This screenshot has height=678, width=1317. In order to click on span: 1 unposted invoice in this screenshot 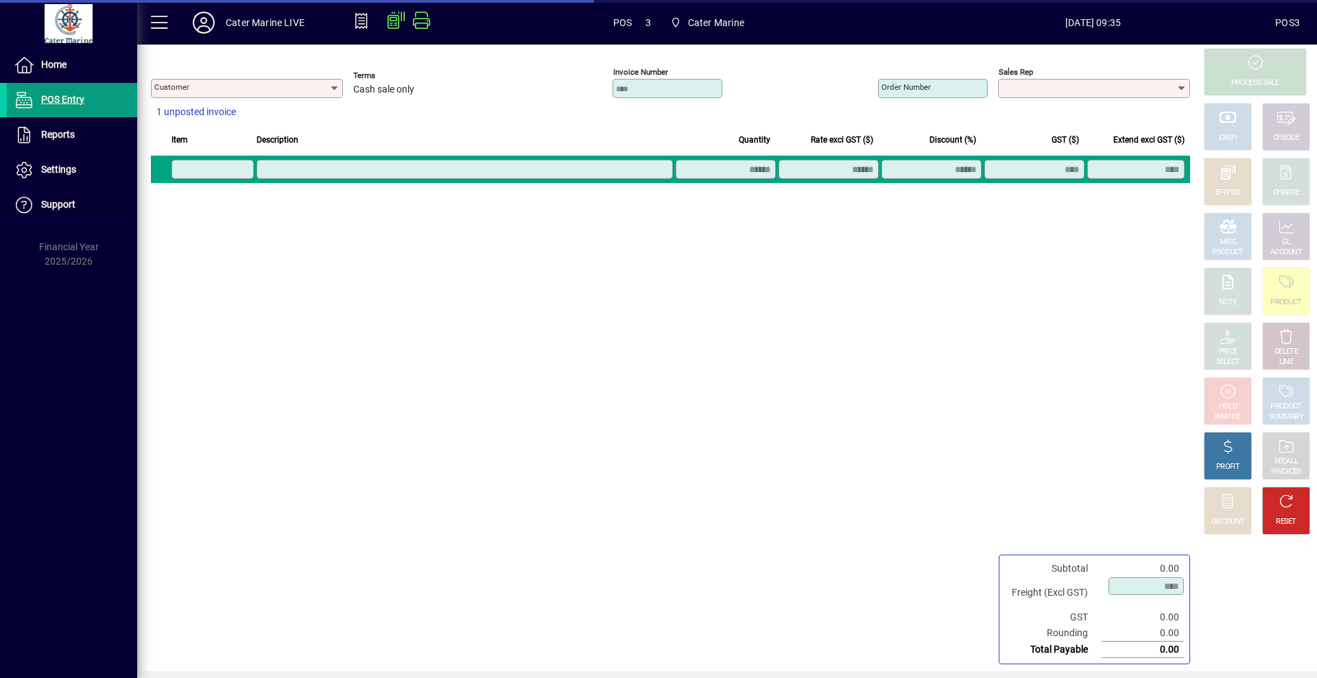, I will do `click(196, 112)`.